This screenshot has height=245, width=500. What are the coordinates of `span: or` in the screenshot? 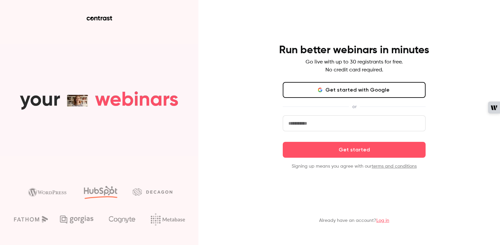 It's located at (354, 107).